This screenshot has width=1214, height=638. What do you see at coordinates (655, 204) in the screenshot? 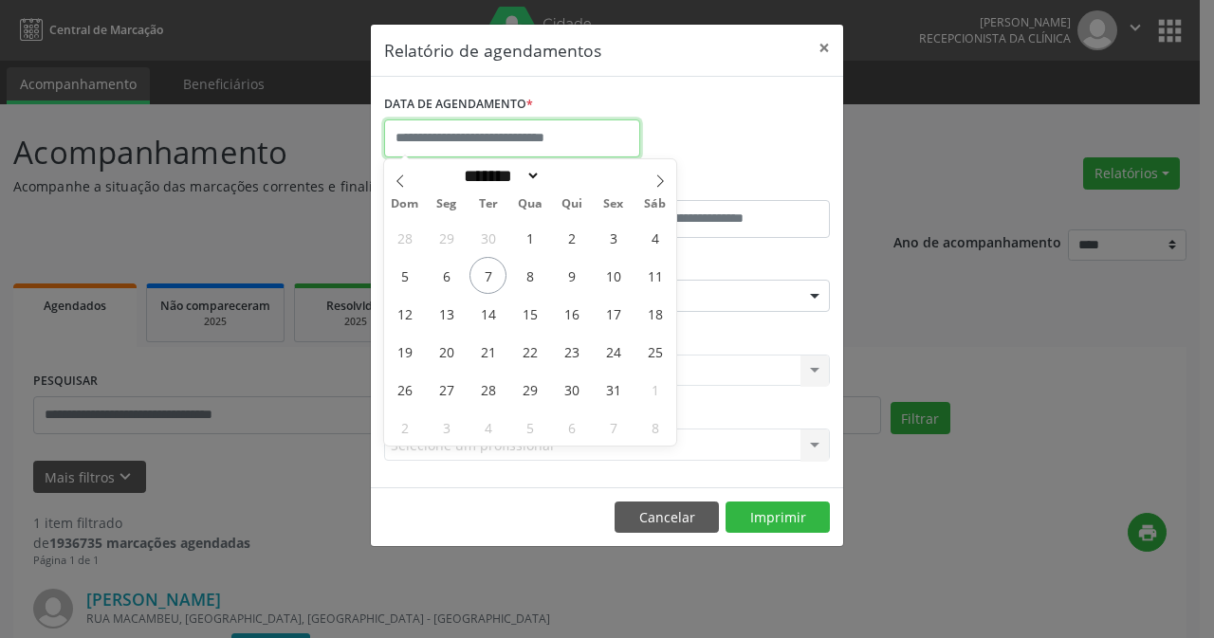
I see `span: Sáb` at bounding box center [655, 204].